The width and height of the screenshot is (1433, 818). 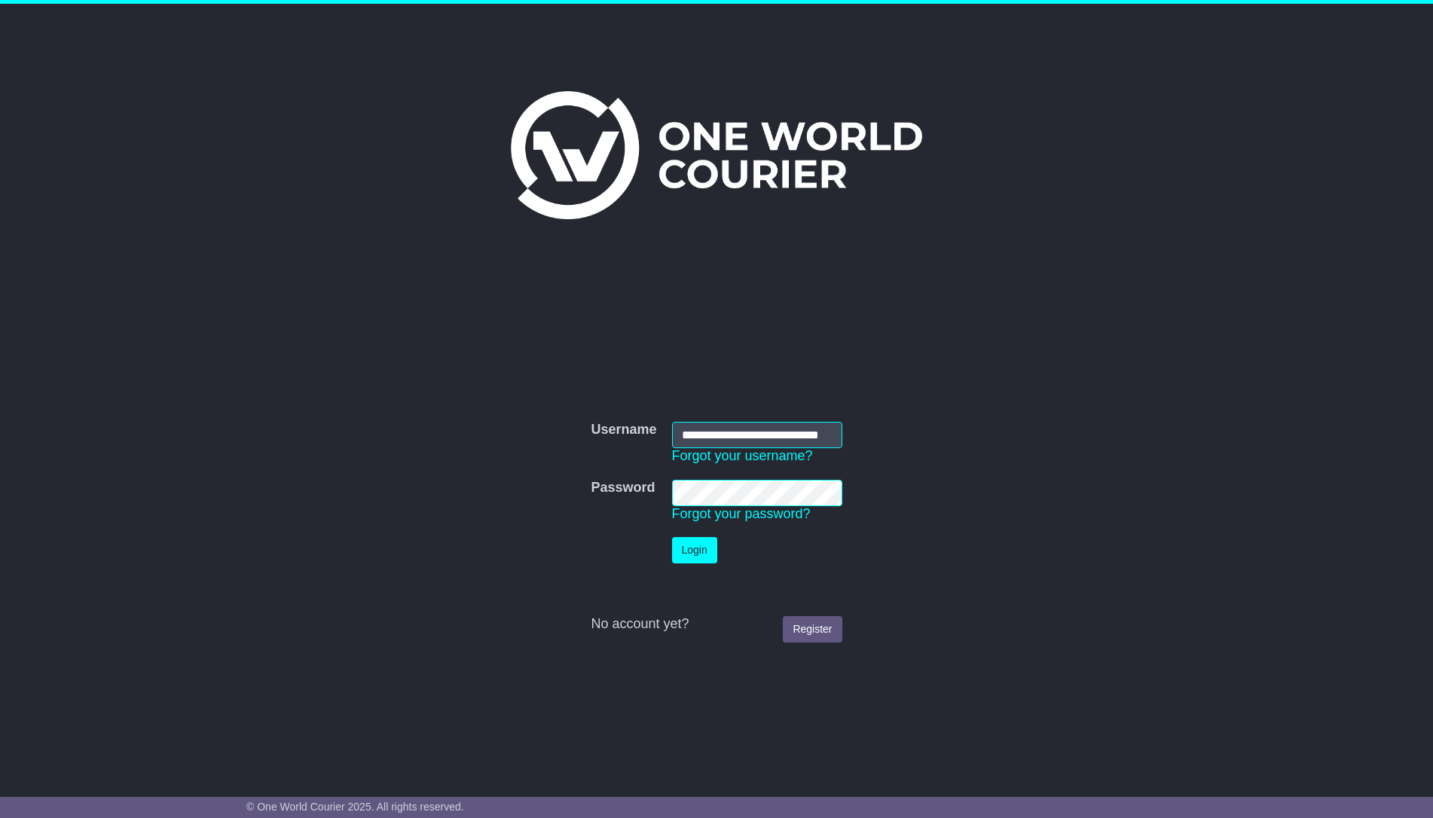 What do you see at coordinates (812, 629) in the screenshot?
I see `a: Register` at bounding box center [812, 629].